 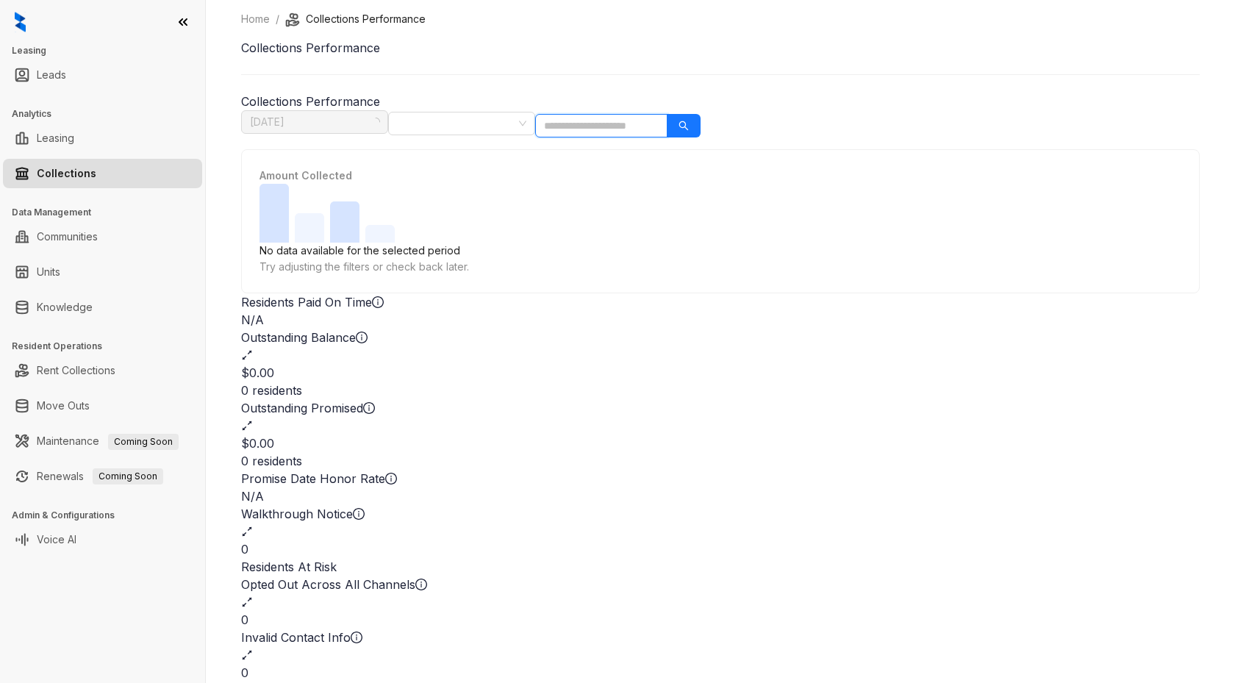 What do you see at coordinates (102, 441) in the screenshot?
I see `li: Maintenance` at bounding box center [102, 441].